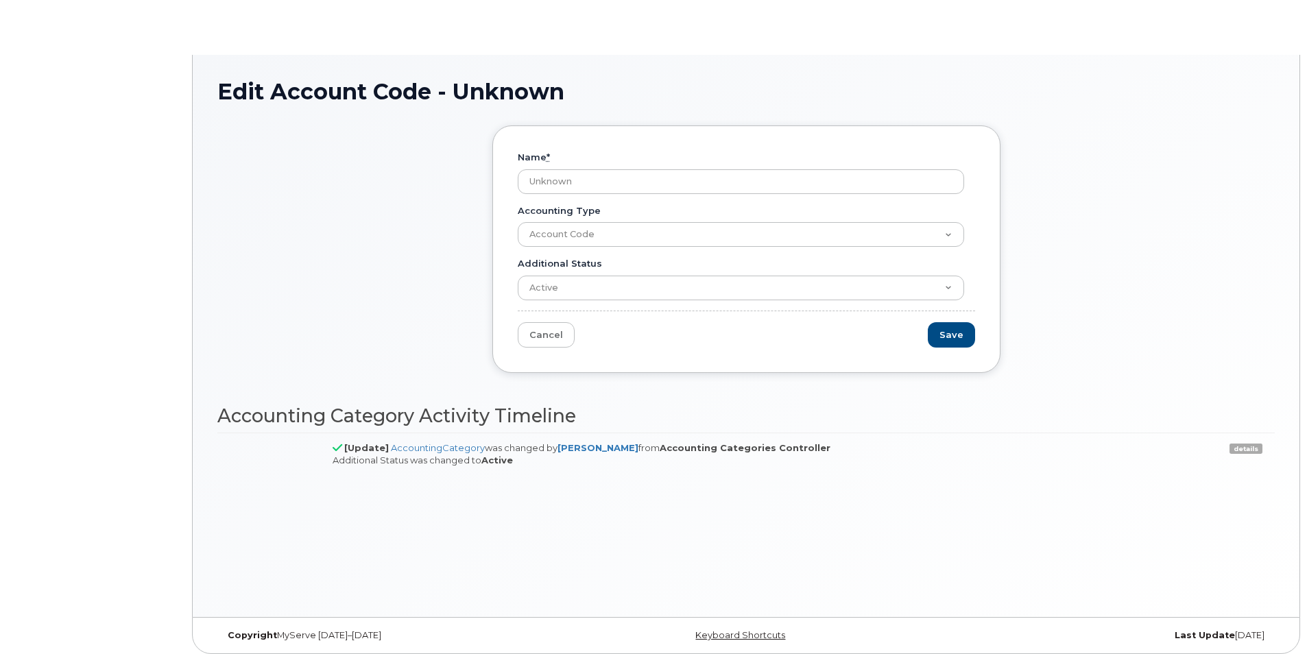  What do you see at coordinates (559, 263) in the screenshot?
I see `label: Additional Status` at bounding box center [559, 263].